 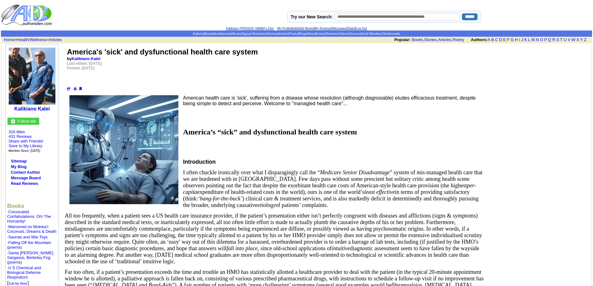 I want to click on font: Edit My Work, so click(x=18, y=283).